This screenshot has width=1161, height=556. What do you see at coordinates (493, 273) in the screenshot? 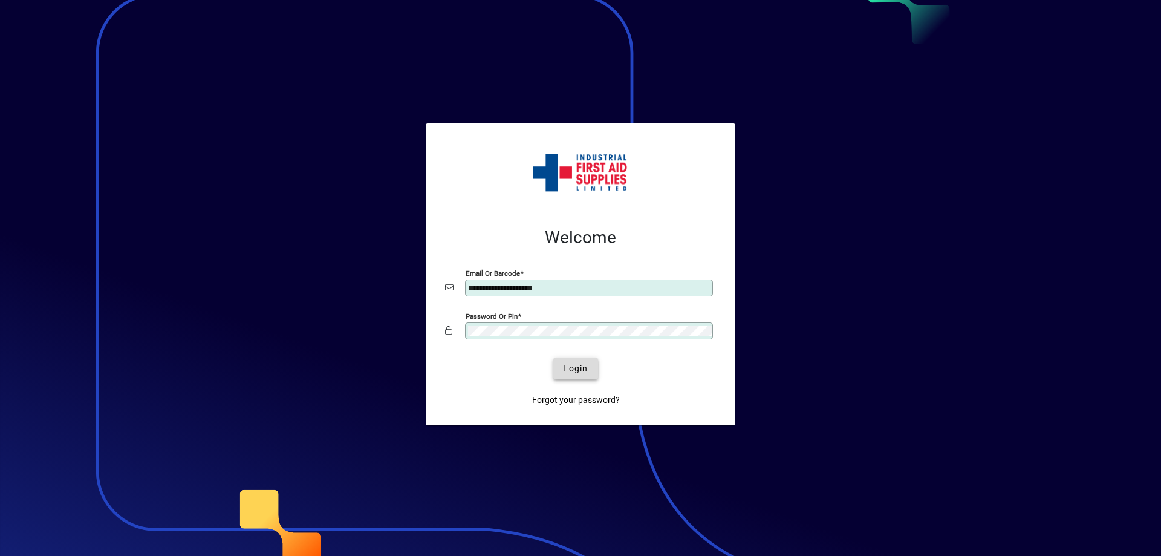
I see `mat-label: Email or Barcode` at bounding box center [493, 273].